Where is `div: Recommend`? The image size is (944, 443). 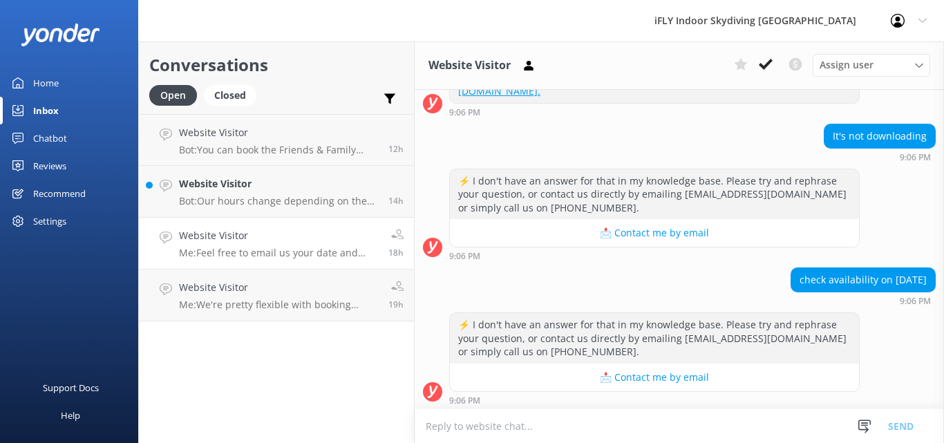
div: Recommend is located at coordinates (59, 194).